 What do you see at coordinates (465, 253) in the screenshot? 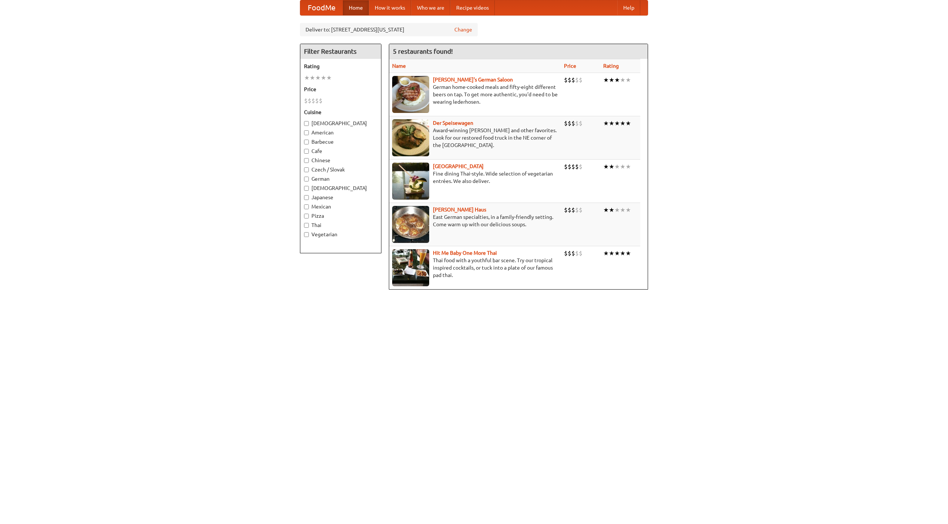
I see `b: Hit Me Baby One More Thai` at bounding box center [465, 253].